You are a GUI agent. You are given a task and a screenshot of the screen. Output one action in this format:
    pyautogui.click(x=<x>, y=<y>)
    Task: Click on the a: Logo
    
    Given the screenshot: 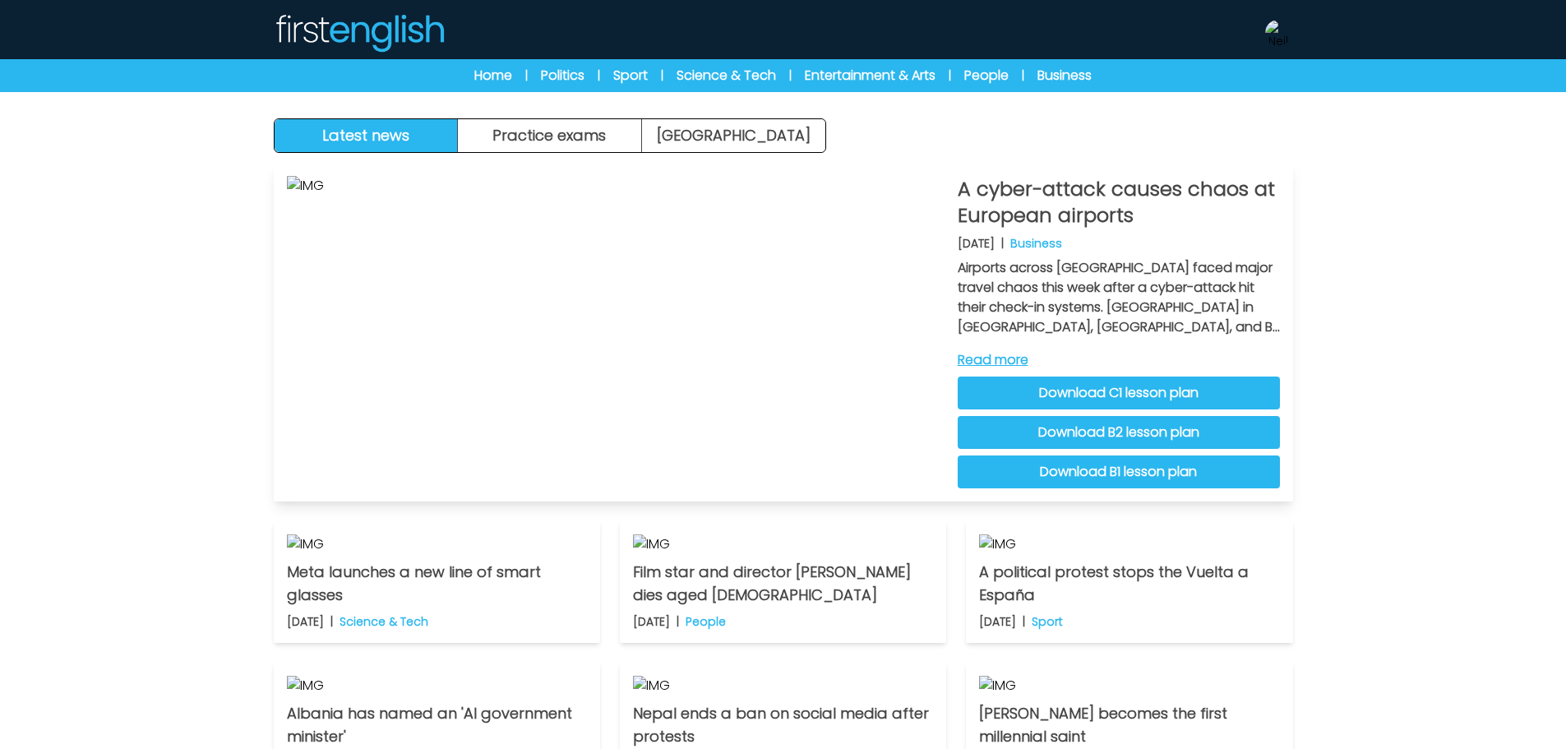 What is the action you would take?
    pyautogui.click(x=359, y=33)
    